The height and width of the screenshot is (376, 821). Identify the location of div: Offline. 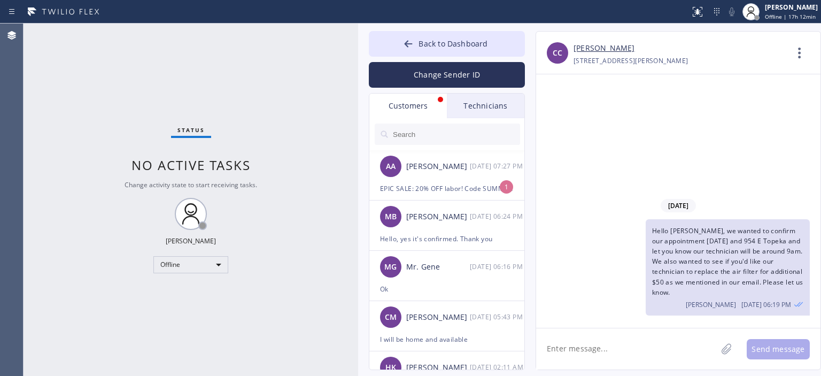
(191, 265).